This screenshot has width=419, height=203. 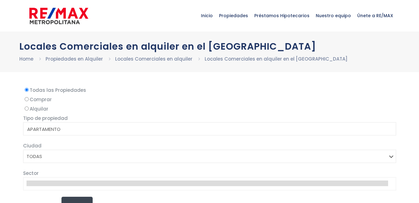 I want to click on span: Tipo de propiedad, so click(x=45, y=118).